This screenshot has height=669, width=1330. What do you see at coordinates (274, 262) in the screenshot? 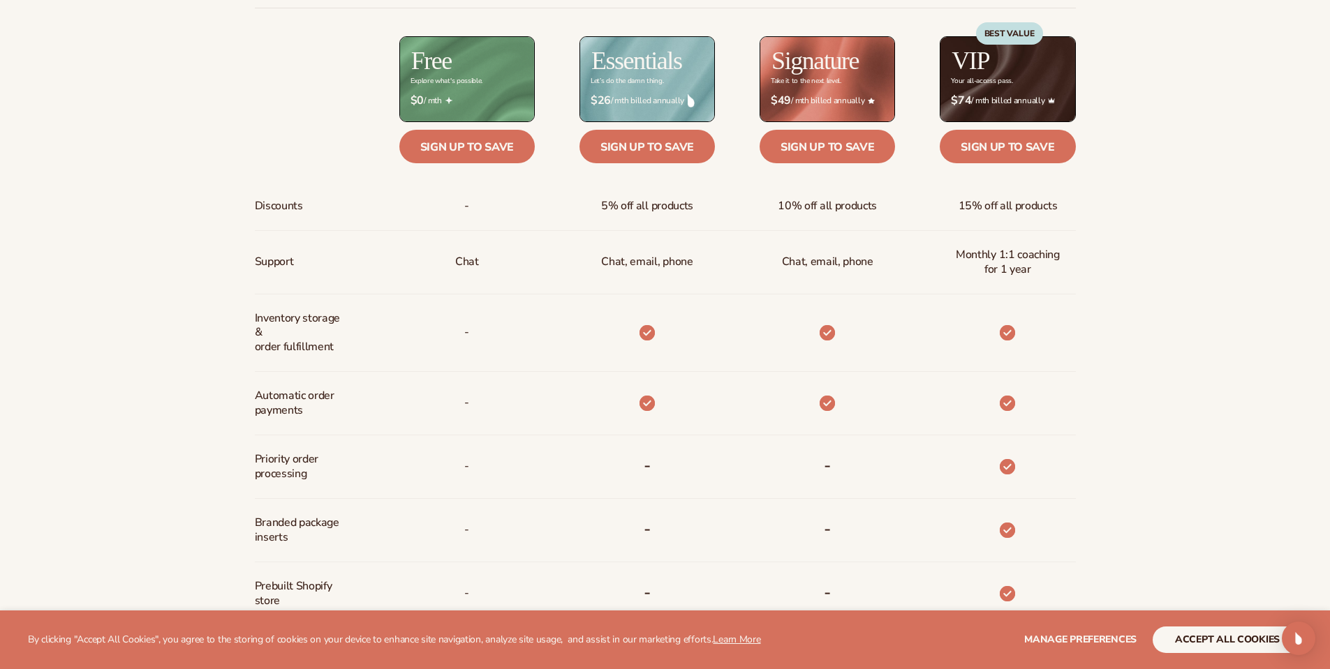
I see `span: Support` at bounding box center [274, 262].